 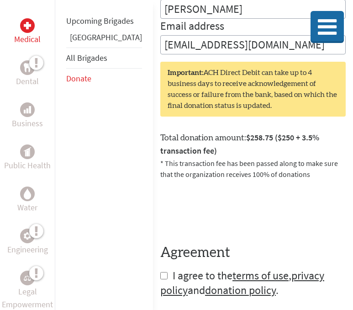 What do you see at coordinates (104, 21) in the screenshot?
I see `li: Upcoming Brigades` at bounding box center [104, 21].